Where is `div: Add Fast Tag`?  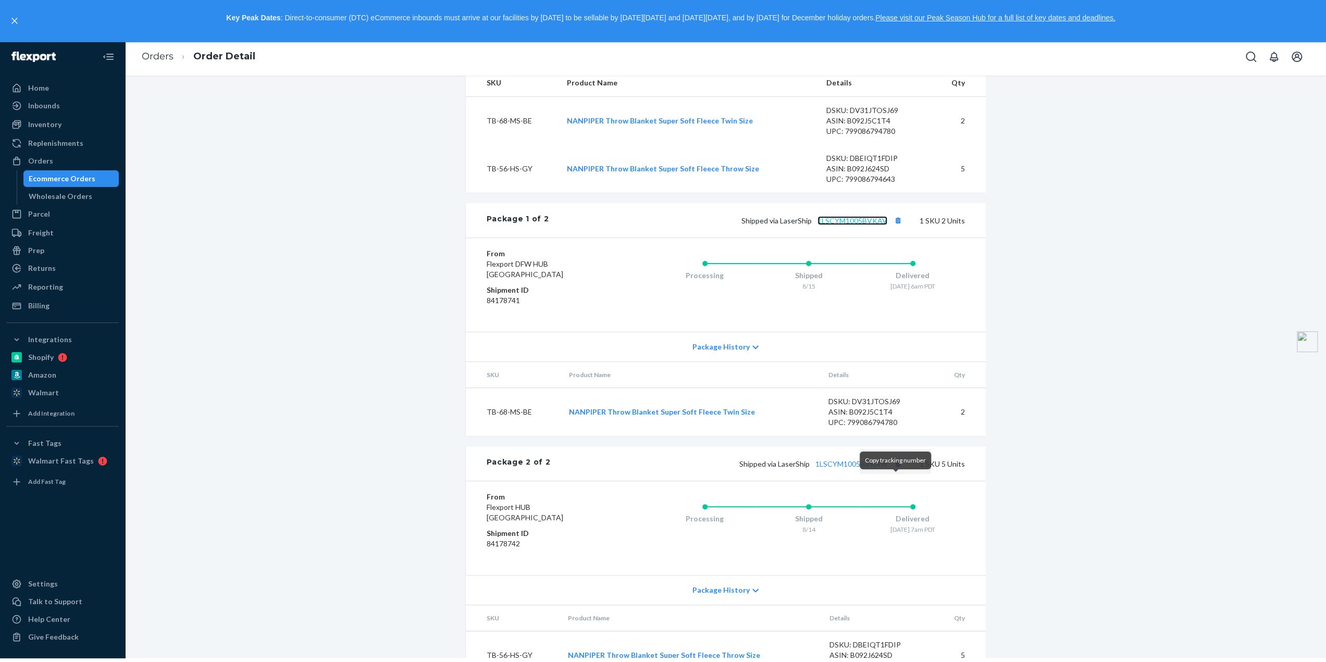 div: Add Fast Tag is located at coordinates (47, 482).